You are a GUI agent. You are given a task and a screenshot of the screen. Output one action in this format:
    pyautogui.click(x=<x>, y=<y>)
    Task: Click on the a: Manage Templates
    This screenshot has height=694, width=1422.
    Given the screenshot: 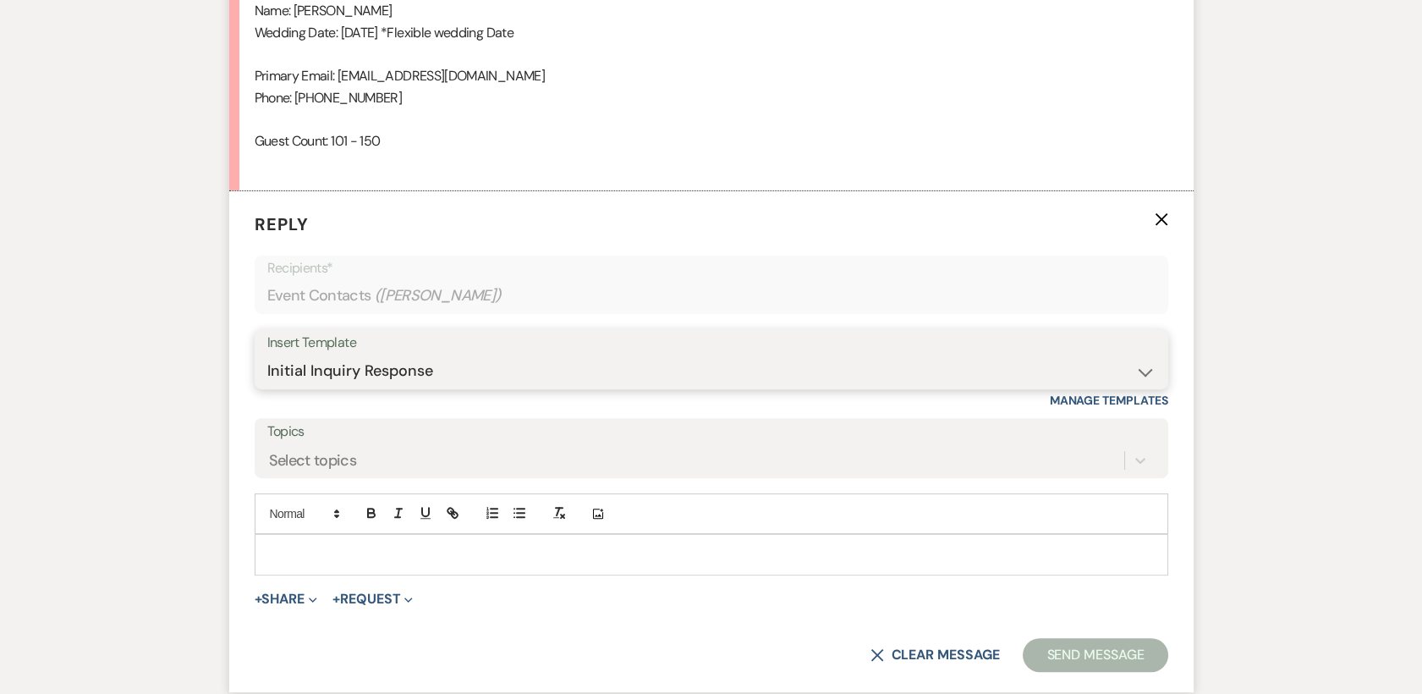 What is the action you would take?
    pyautogui.click(x=1109, y=400)
    